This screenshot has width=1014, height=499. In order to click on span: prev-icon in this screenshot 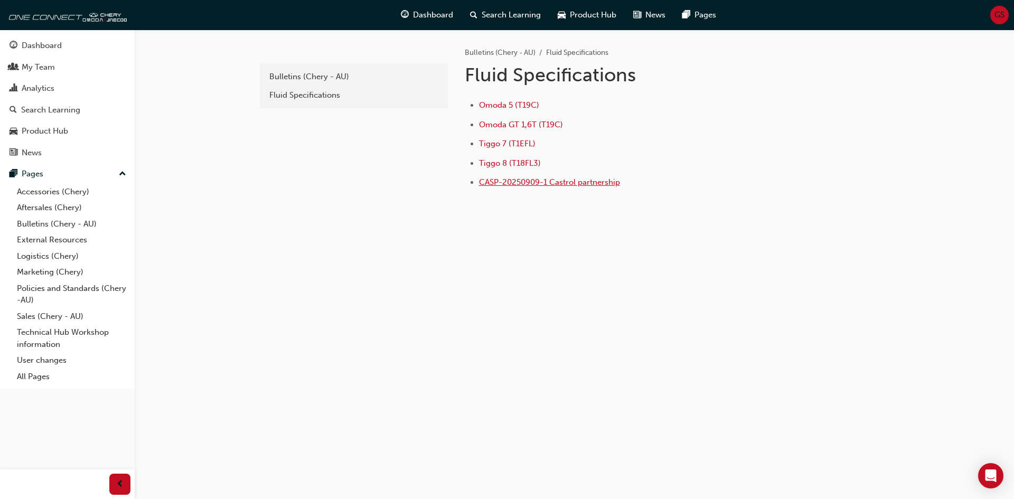, I will do `click(120, 484)`.